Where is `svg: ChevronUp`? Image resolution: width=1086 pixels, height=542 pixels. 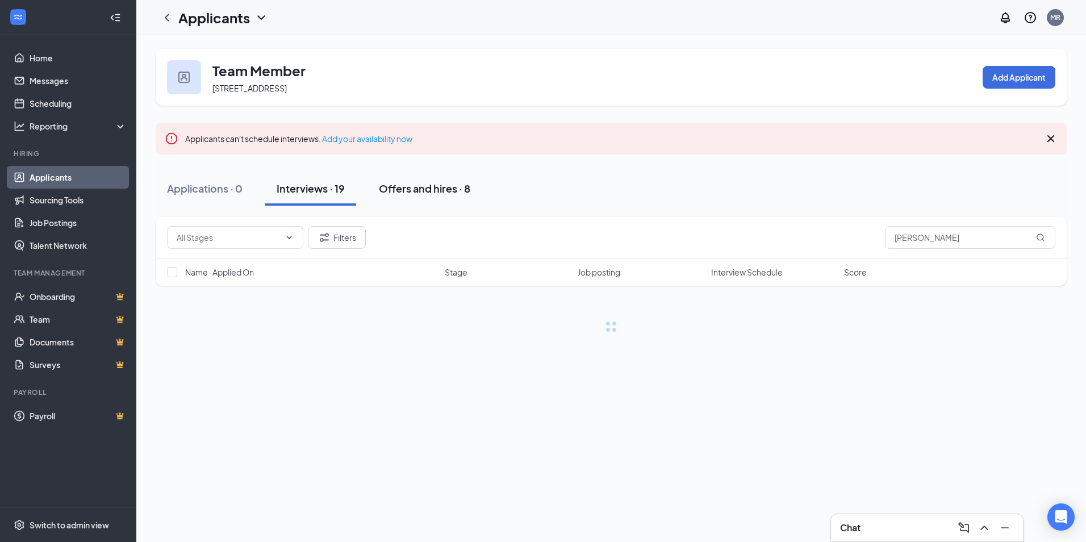
svg: ChevronUp is located at coordinates (984, 528).